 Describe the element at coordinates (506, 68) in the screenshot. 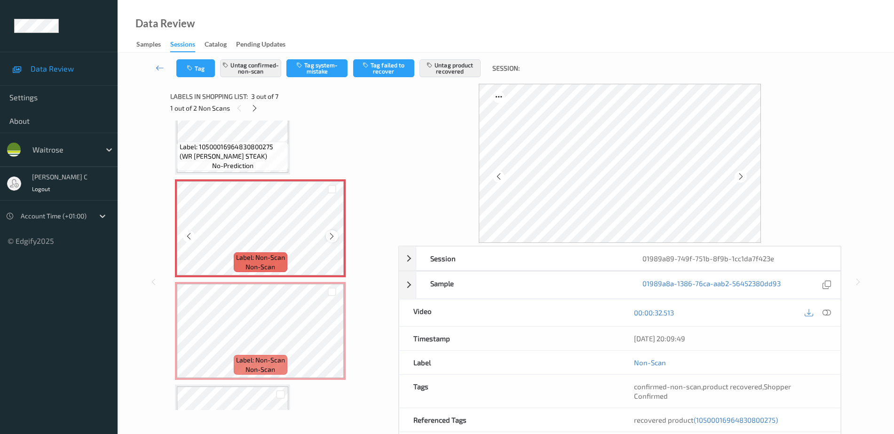

I see `span: Session:` at that location.